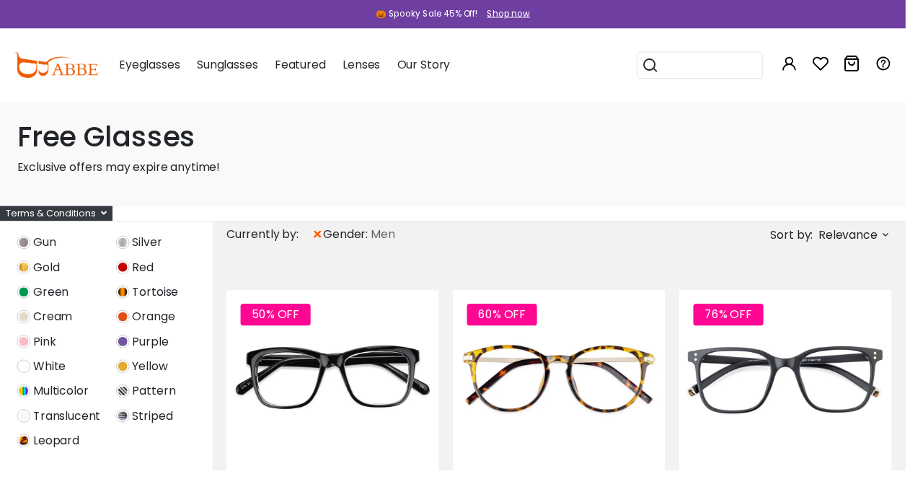 Image resolution: width=923 pixels, height=479 pixels. I want to click on img: Silver, so click(125, 247).